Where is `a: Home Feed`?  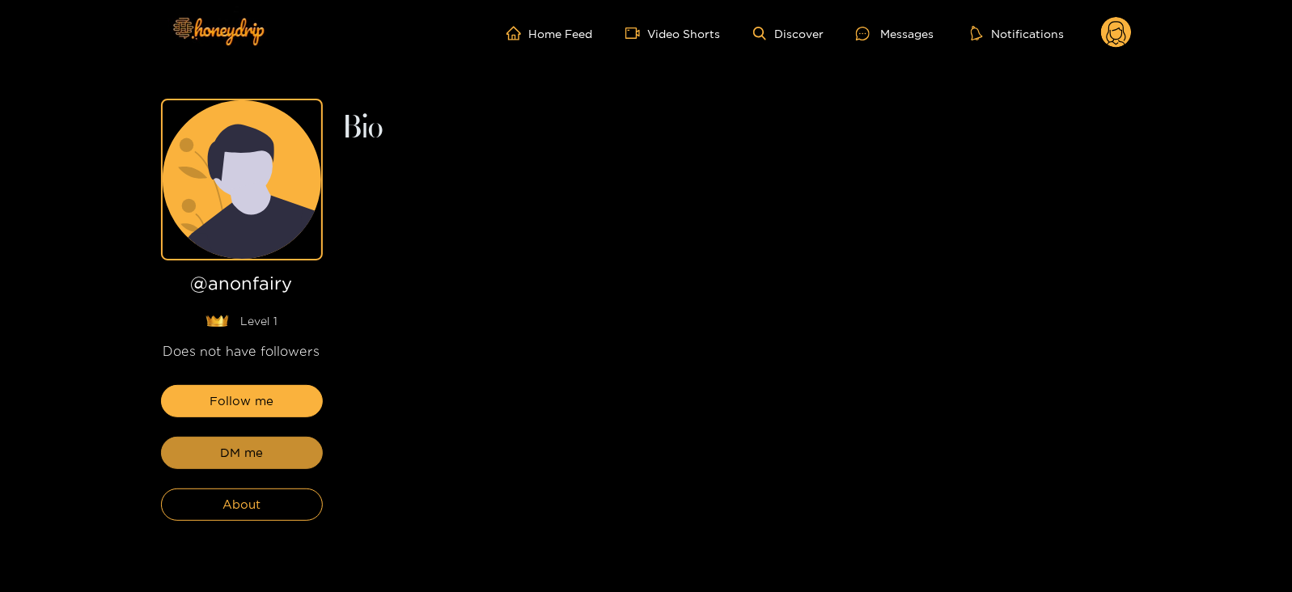 a: Home Feed is located at coordinates (549, 33).